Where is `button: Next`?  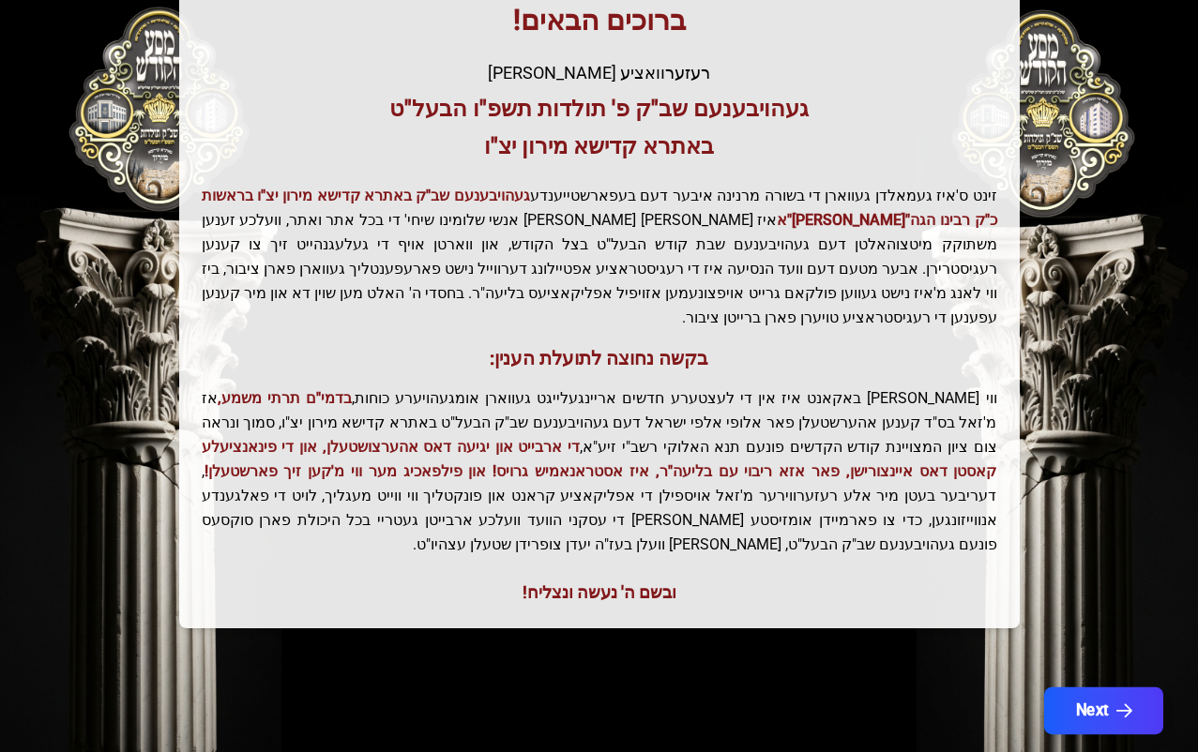 button: Next is located at coordinates (1103, 711).